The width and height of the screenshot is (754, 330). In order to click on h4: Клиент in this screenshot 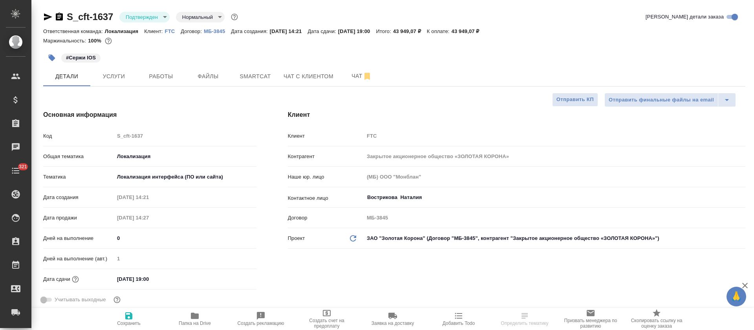, I will do `click(517, 115)`.